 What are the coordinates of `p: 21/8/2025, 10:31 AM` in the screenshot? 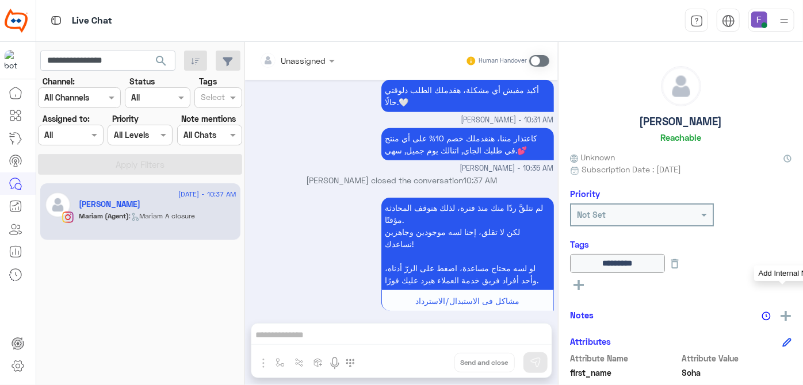 It's located at (468, 96).